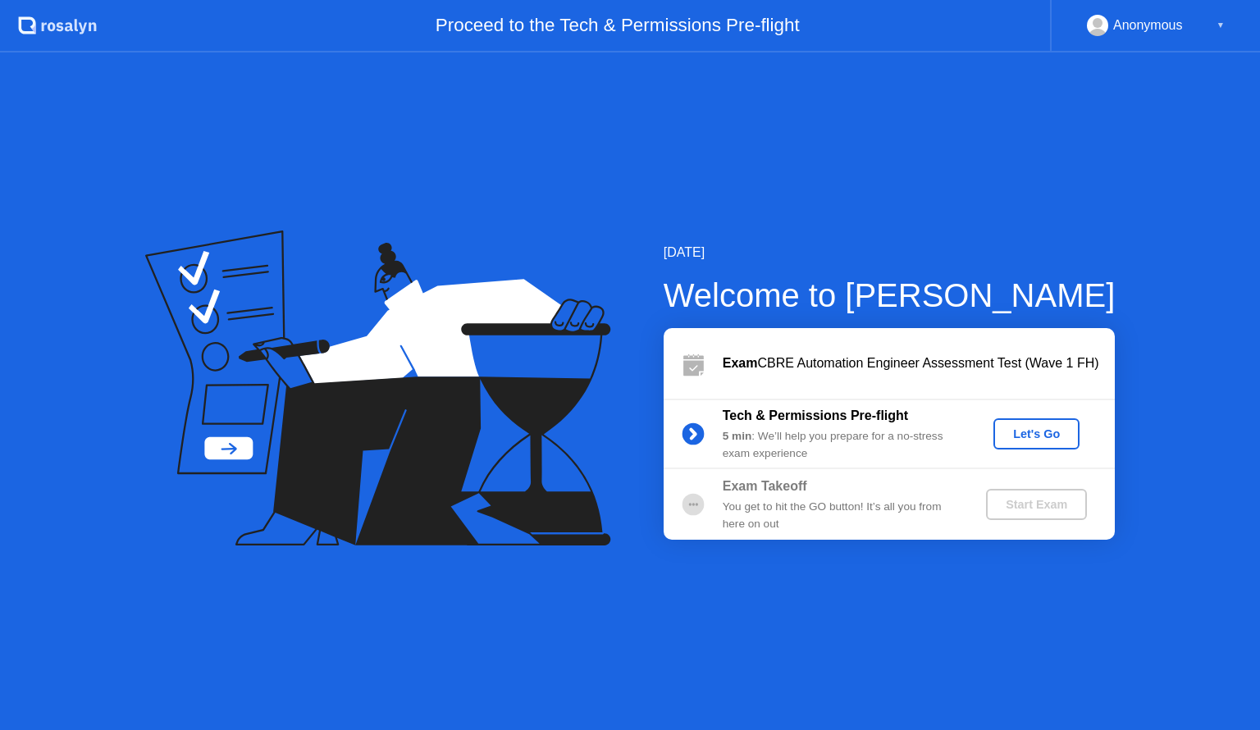 The width and height of the screenshot is (1260, 730). What do you see at coordinates (740, 363) in the screenshot?
I see `b: Exam` at bounding box center [740, 363].